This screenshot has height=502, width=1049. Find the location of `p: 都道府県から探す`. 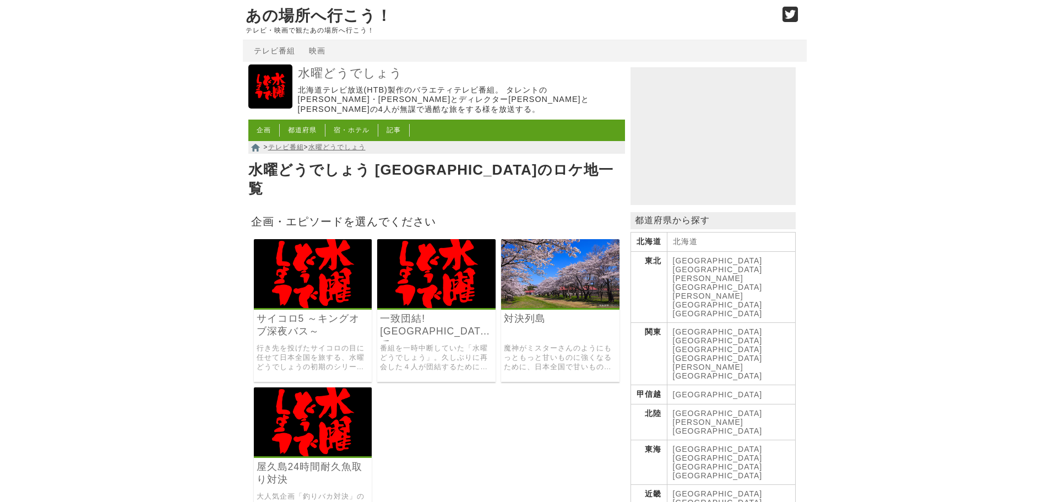

p: 都道府県から探す is located at coordinates (713, 220).